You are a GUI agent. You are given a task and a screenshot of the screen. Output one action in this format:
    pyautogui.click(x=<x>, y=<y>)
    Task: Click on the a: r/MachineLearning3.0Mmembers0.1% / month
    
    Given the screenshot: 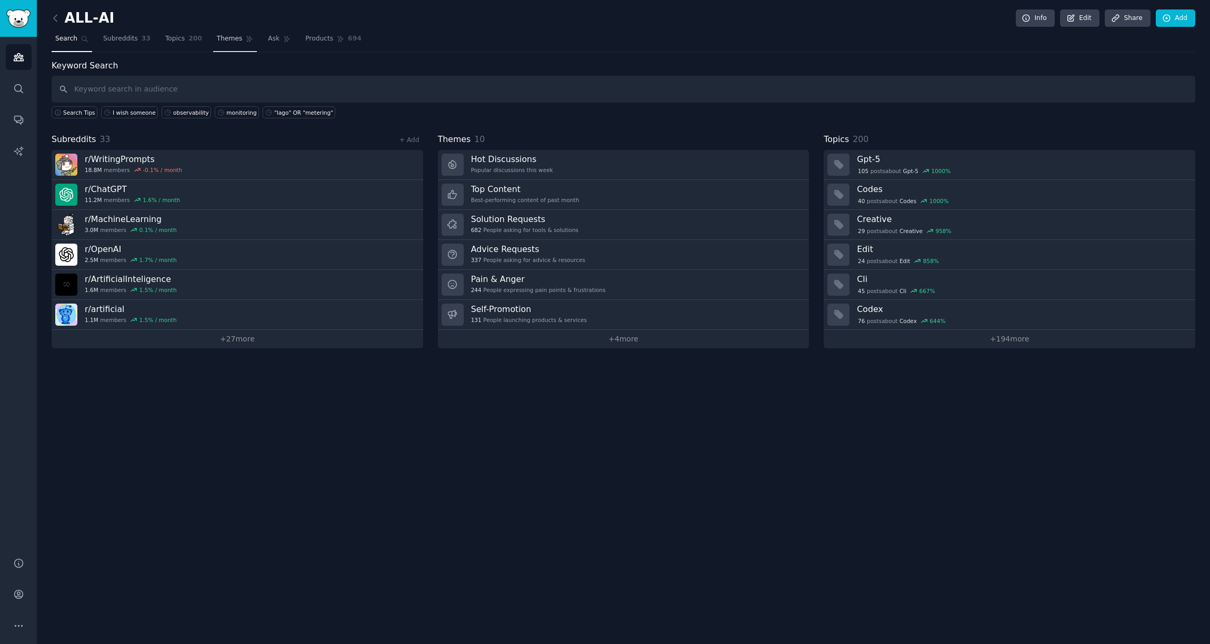 What is the action you would take?
    pyautogui.click(x=237, y=225)
    